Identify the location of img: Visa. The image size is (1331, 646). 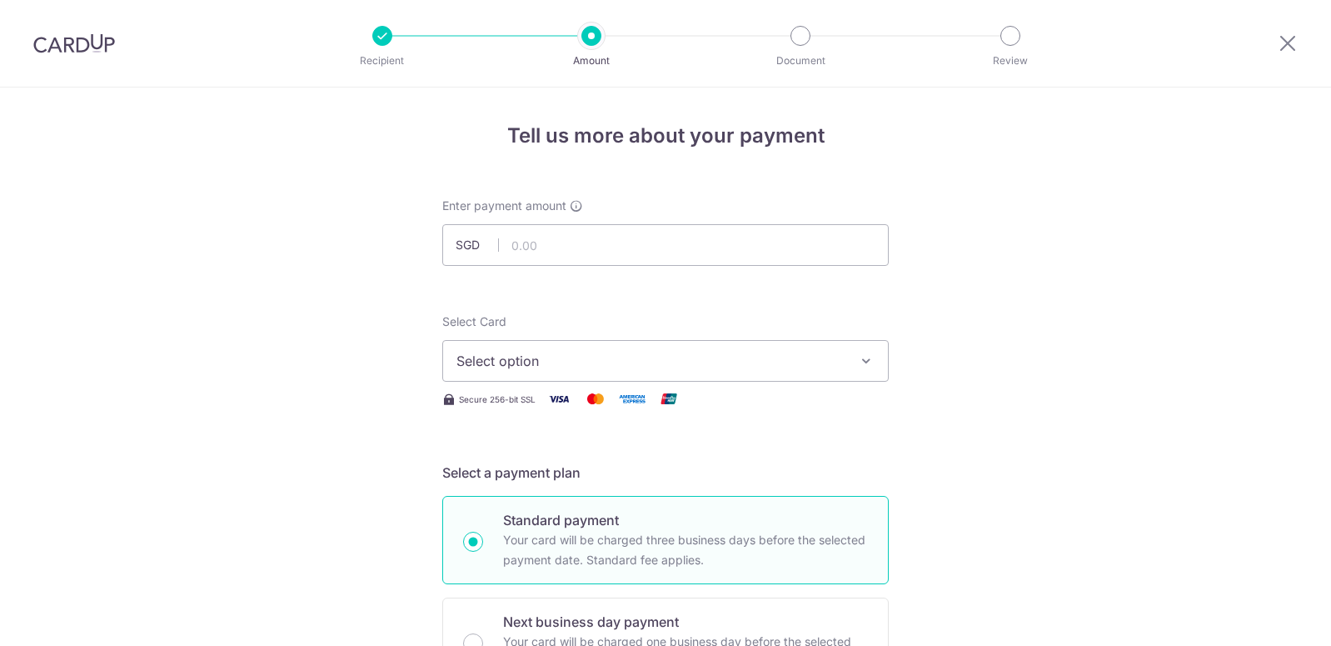
(559, 398).